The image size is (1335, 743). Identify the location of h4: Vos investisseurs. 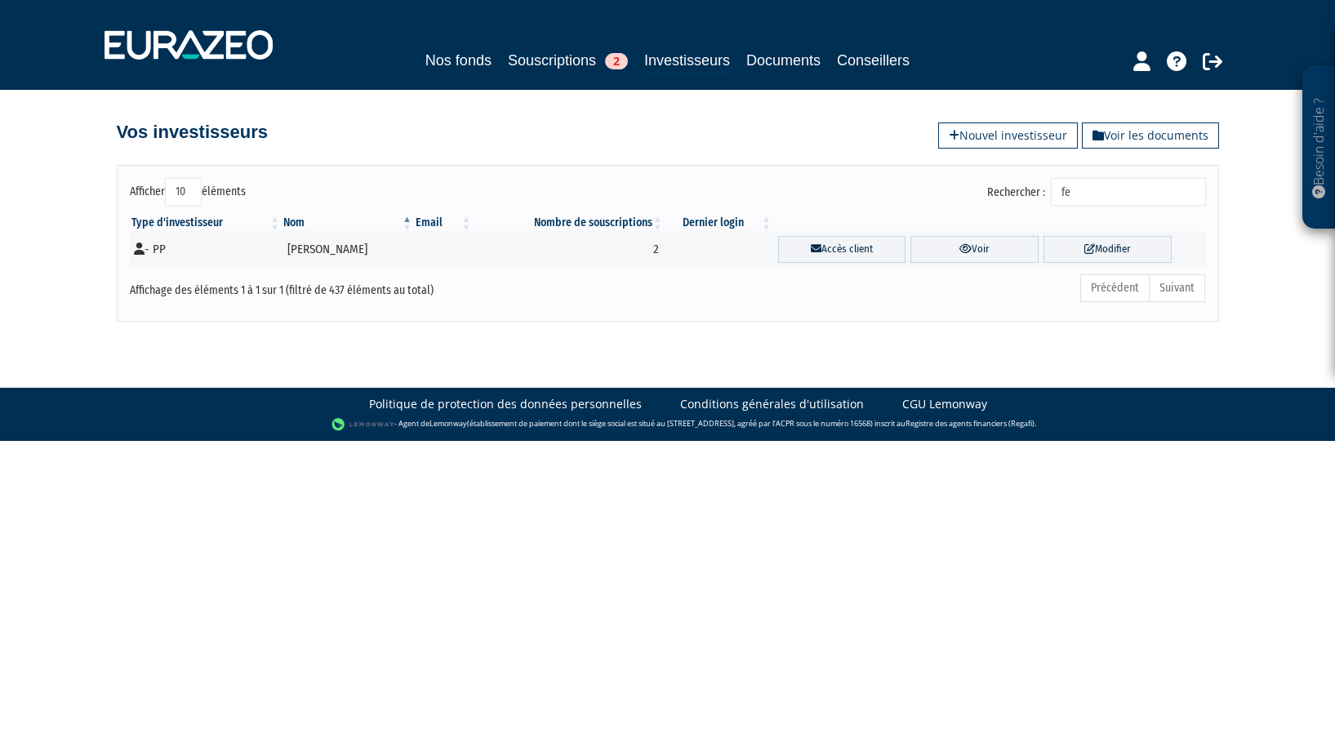
(192, 132).